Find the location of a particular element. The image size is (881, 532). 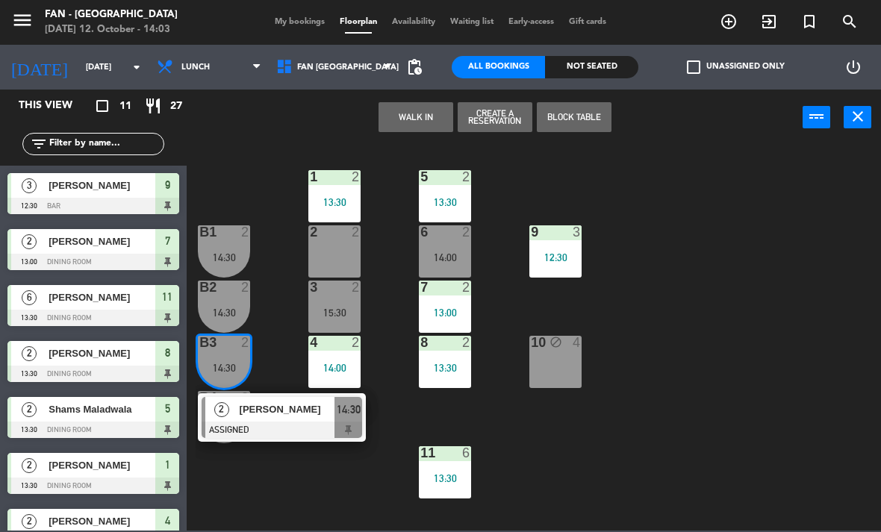

span: 9 is located at coordinates (167, 185).